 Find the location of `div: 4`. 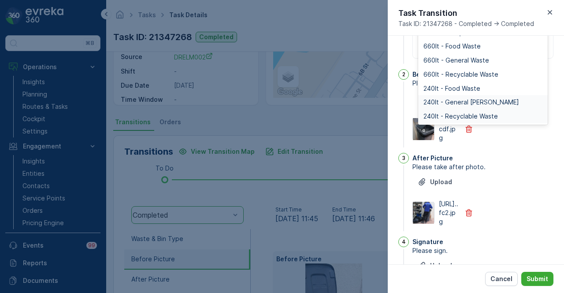

div: 4 is located at coordinates (404, 242).